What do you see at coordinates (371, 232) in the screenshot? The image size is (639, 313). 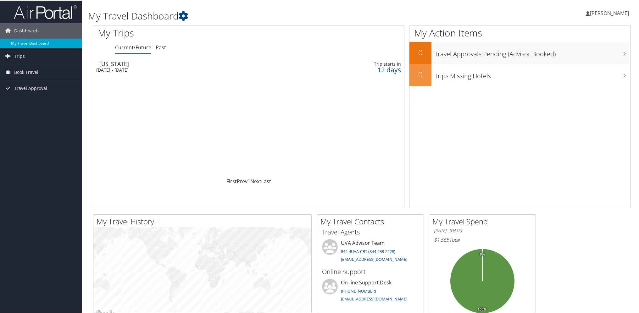 I see `h3: Travel Agents` at bounding box center [371, 232].